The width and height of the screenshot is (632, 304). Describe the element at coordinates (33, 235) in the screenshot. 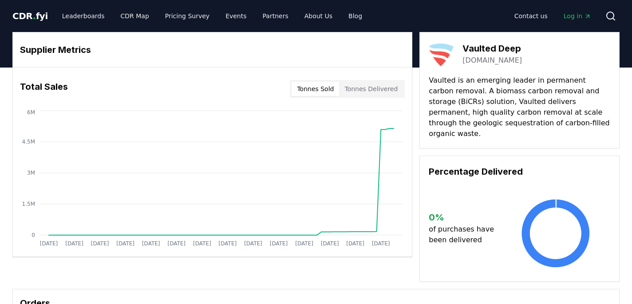

I see `tspan: 0` at that location.